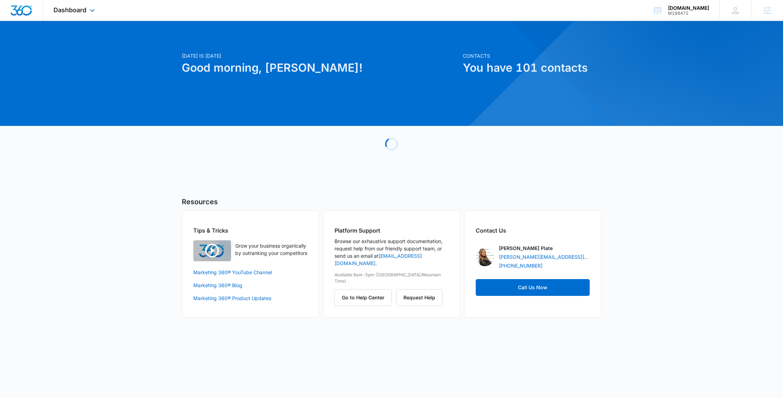 Image resolution: width=783 pixels, height=398 pixels. I want to click on p: Grow your business organically by outranking your competitors, so click(271, 249).